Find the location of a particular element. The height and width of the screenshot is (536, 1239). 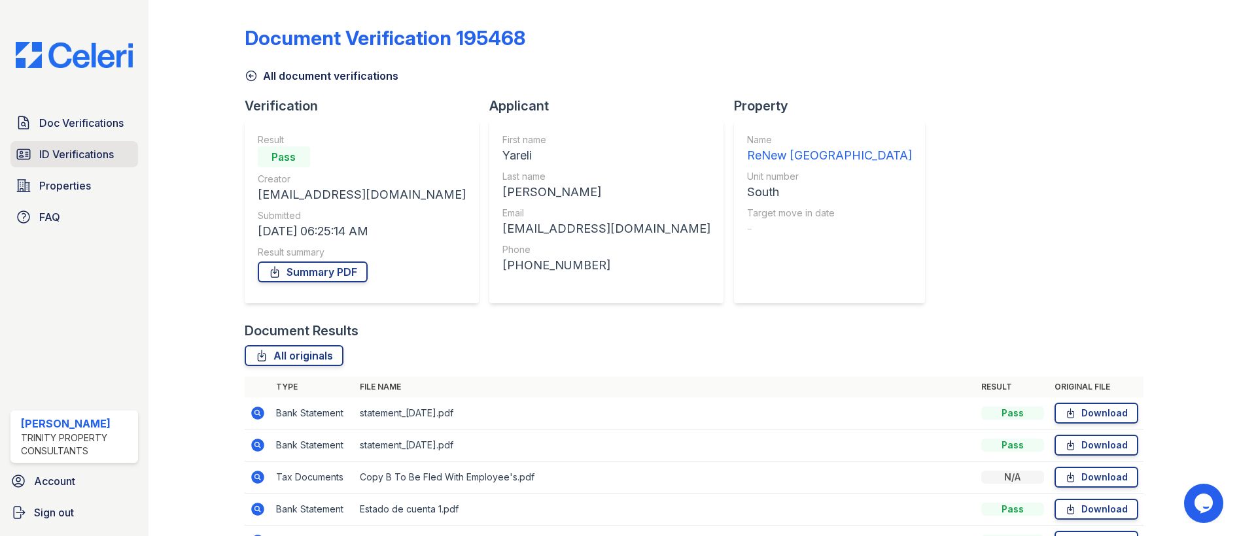

th: File name is located at coordinates (665, 387).